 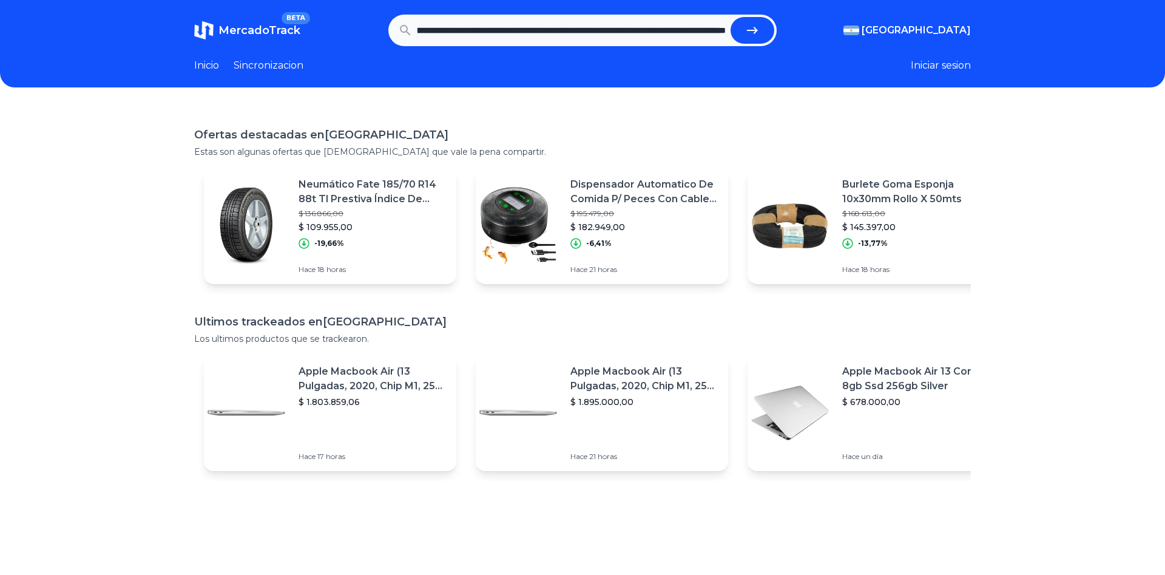 I want to click on p: Burlete Goma Esponja 10x30mm Rollo X 50mts, so click(x=916, y=192).